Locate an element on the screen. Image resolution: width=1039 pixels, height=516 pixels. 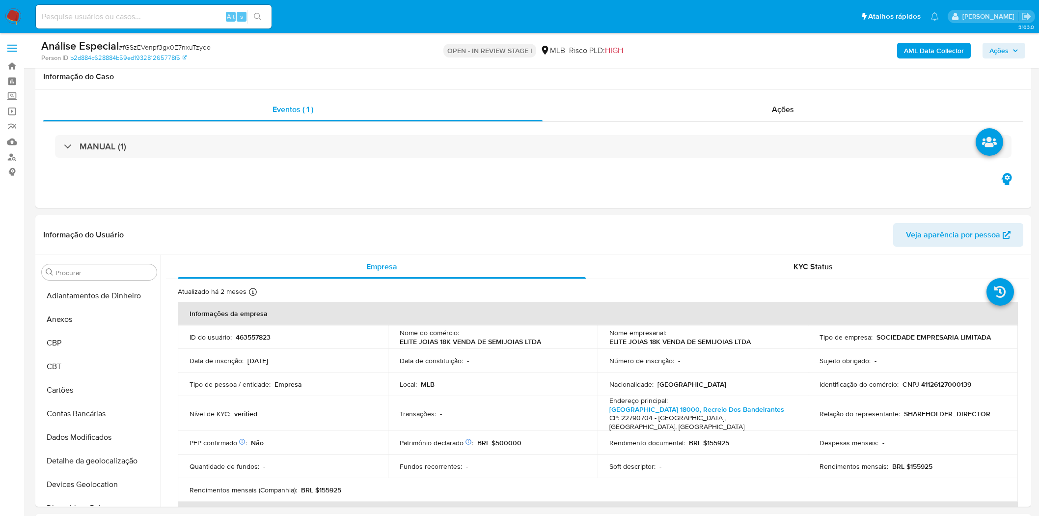
p: PEP confirmado : is located at coordinates (218, 443).